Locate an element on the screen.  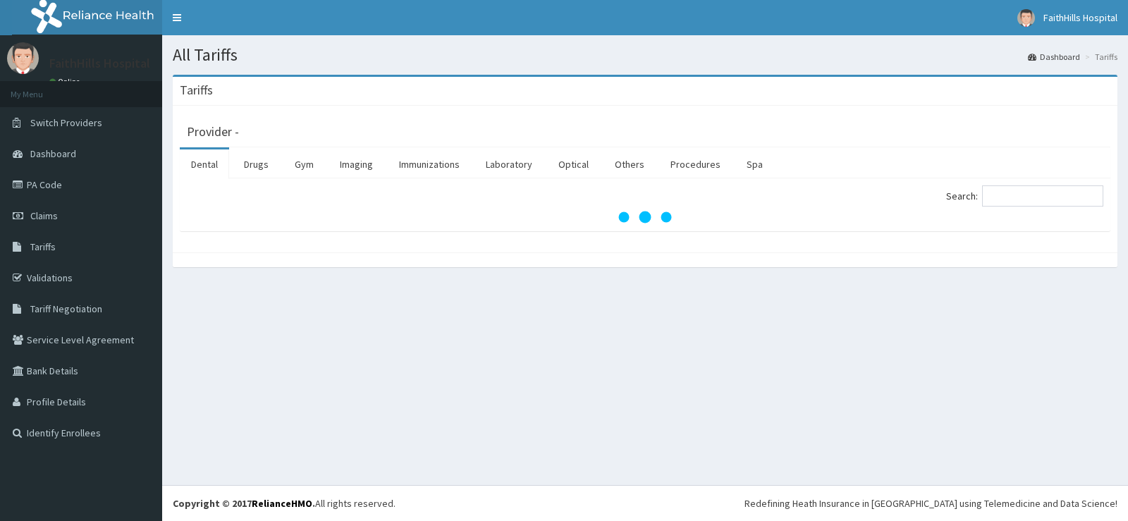
a: Procedures is located at coordinates (695, 164).